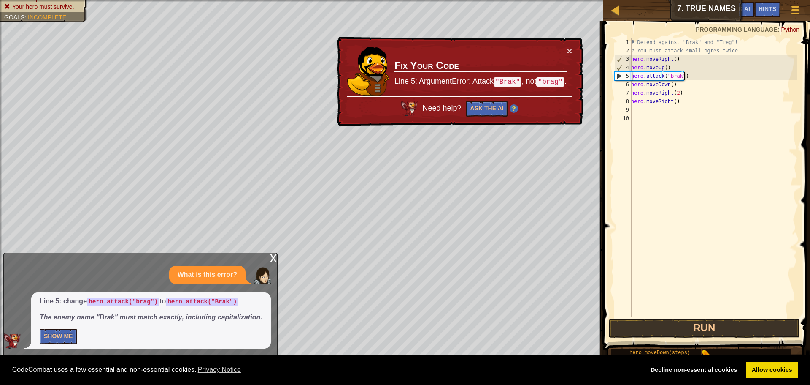 This screenshot has height=385, width=810. What do you see at coordinates (202, 301) in the screenshot?
I see `code: hero.attack("Brak")` at bounding box center [202, 301].